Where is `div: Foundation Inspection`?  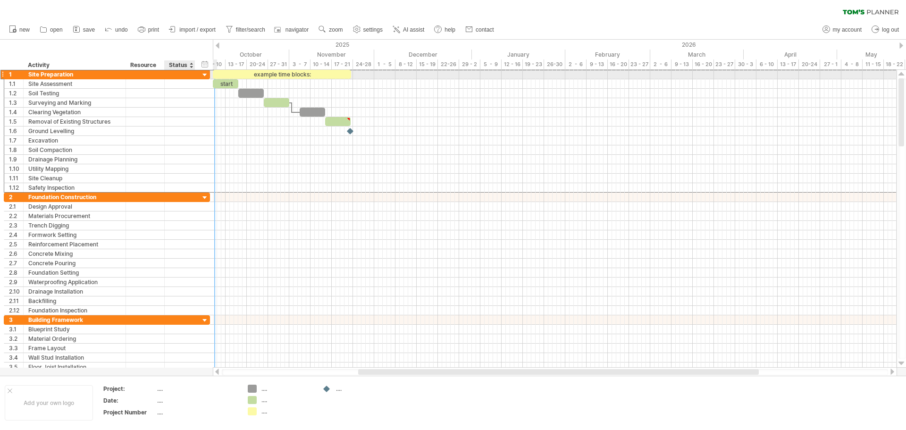 div: Foundation Inspection is located at coordinates (75, 310).